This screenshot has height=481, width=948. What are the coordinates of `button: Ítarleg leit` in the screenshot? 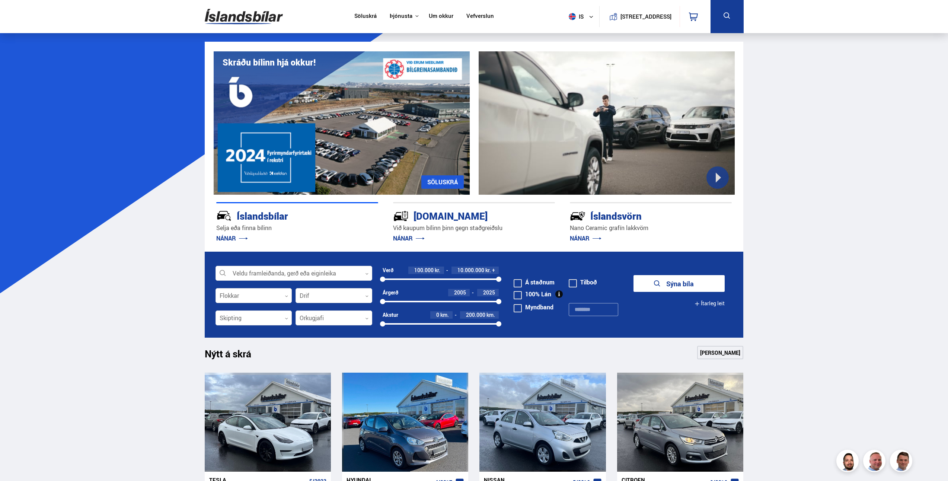 It's located at (710, 303).